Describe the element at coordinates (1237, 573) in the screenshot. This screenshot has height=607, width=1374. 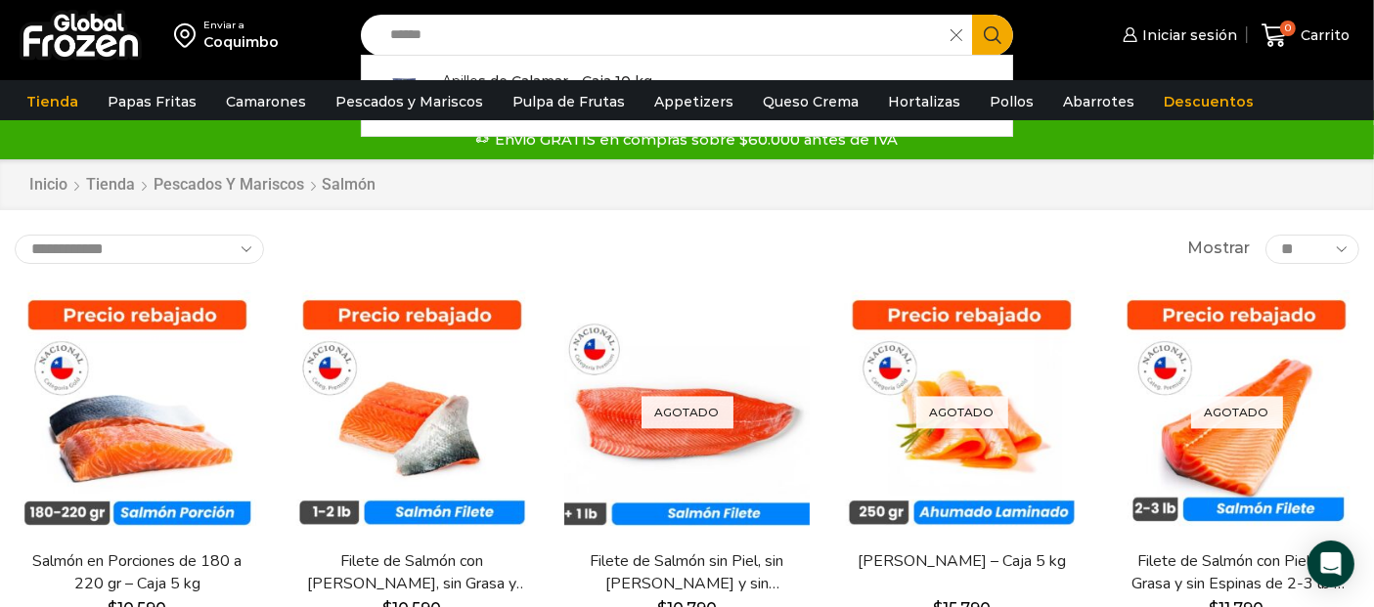
I see `a: Filete de Salmón con Piel, sin Grasa y sin Espinas de 2-3 lb – Premium – Caja 10 kg` at that location.